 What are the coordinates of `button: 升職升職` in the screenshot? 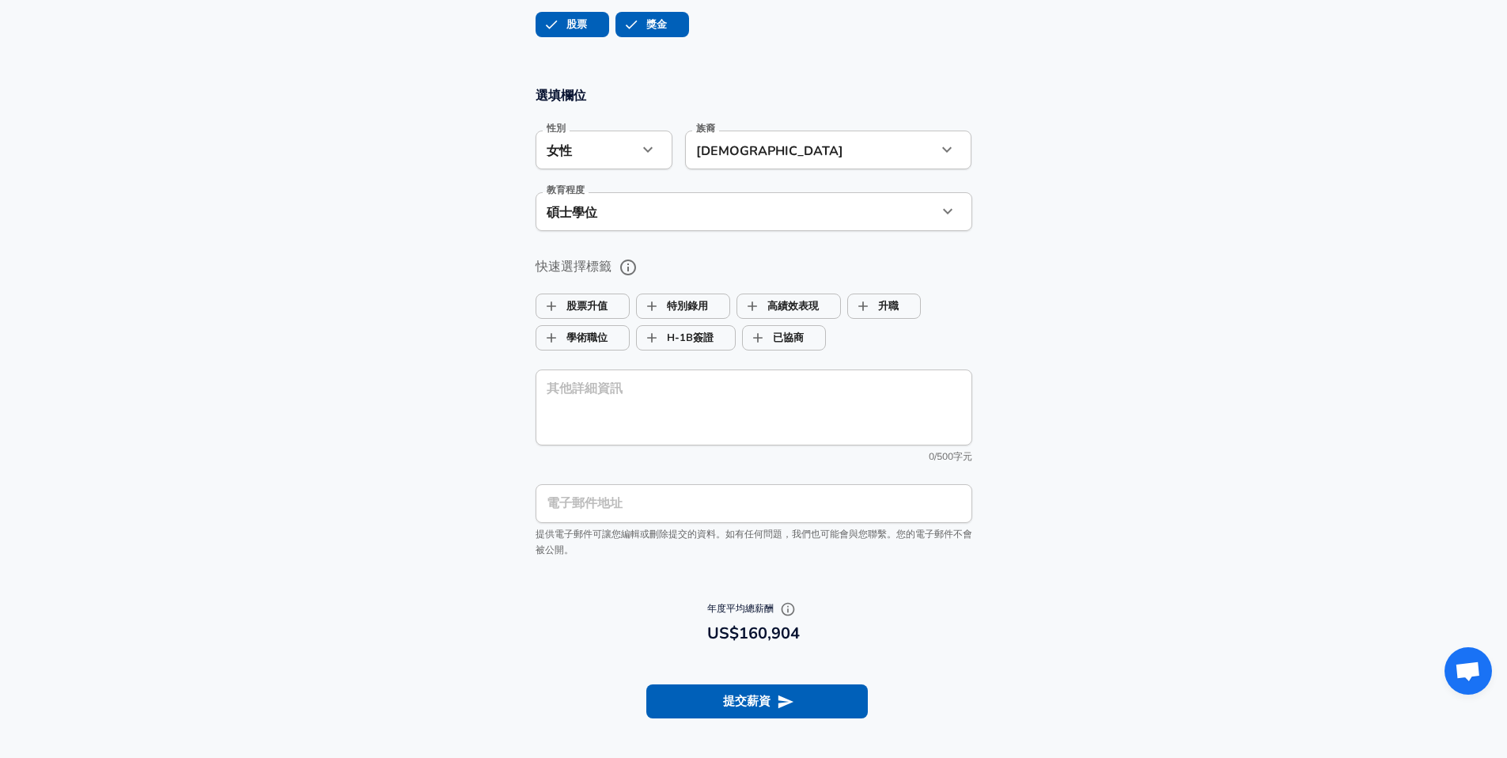 It's located at (884, 306).